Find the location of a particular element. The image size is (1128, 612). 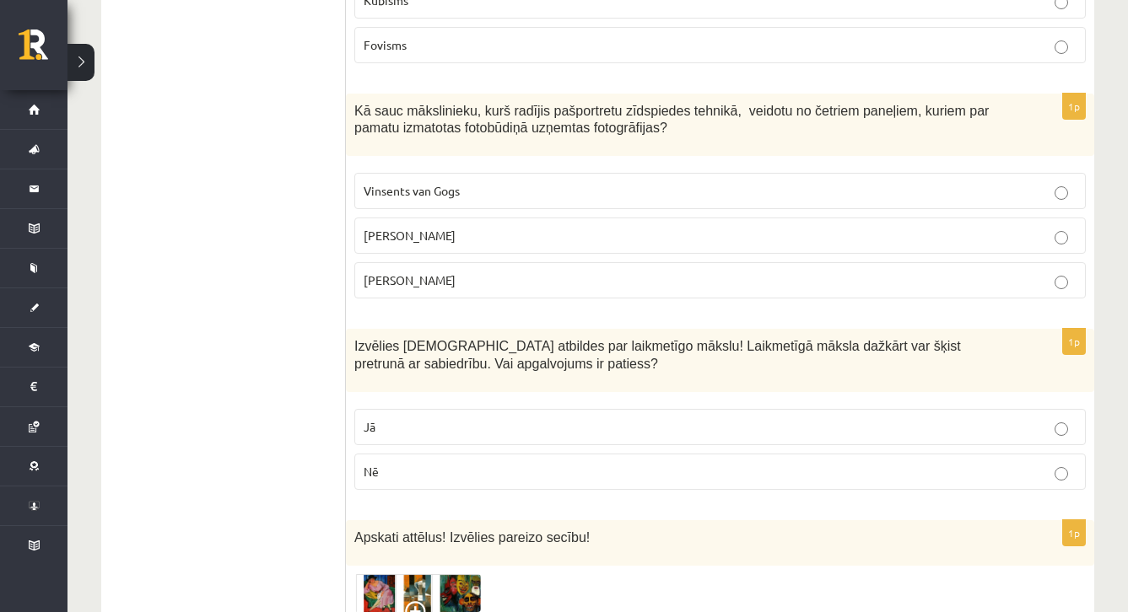

a: Rīgas 1. Tālmācības vidusskola is located at coordinates (43, 51).